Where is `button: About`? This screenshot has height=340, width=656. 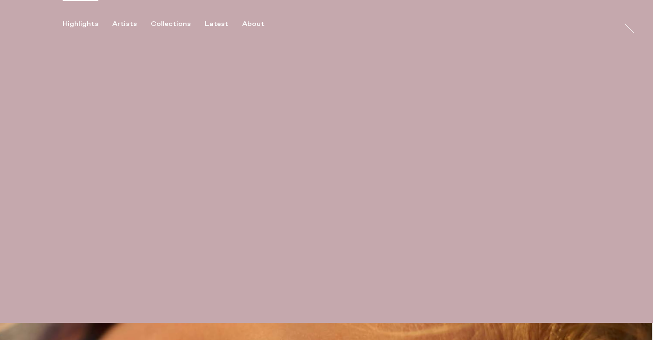
button: About is located at coordinates (260, 24).